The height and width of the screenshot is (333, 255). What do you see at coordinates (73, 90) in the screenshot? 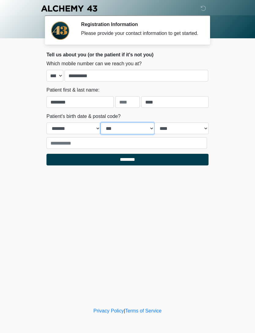
I see `label: Patient first & last name:` at bounding box center [73, 90].